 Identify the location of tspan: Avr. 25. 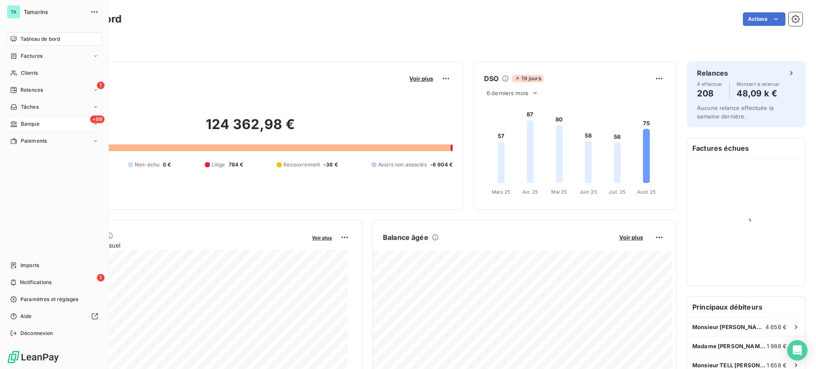
(530, 192).